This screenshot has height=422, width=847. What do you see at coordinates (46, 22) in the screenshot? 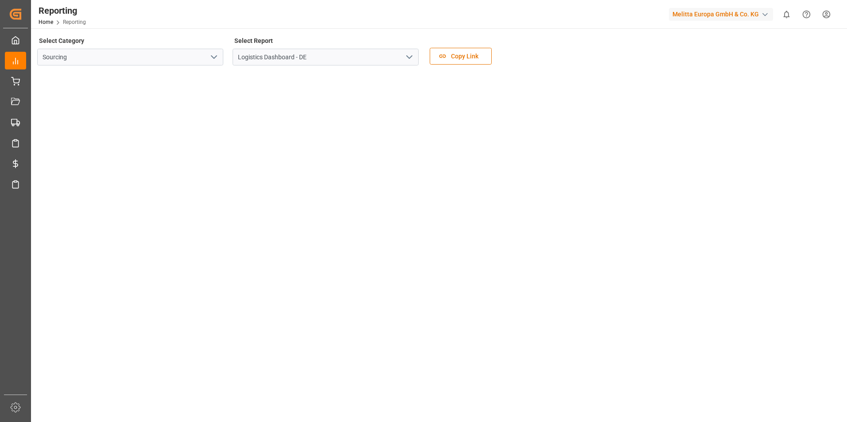
I see `a: Home` at bounding box center [46, 22].